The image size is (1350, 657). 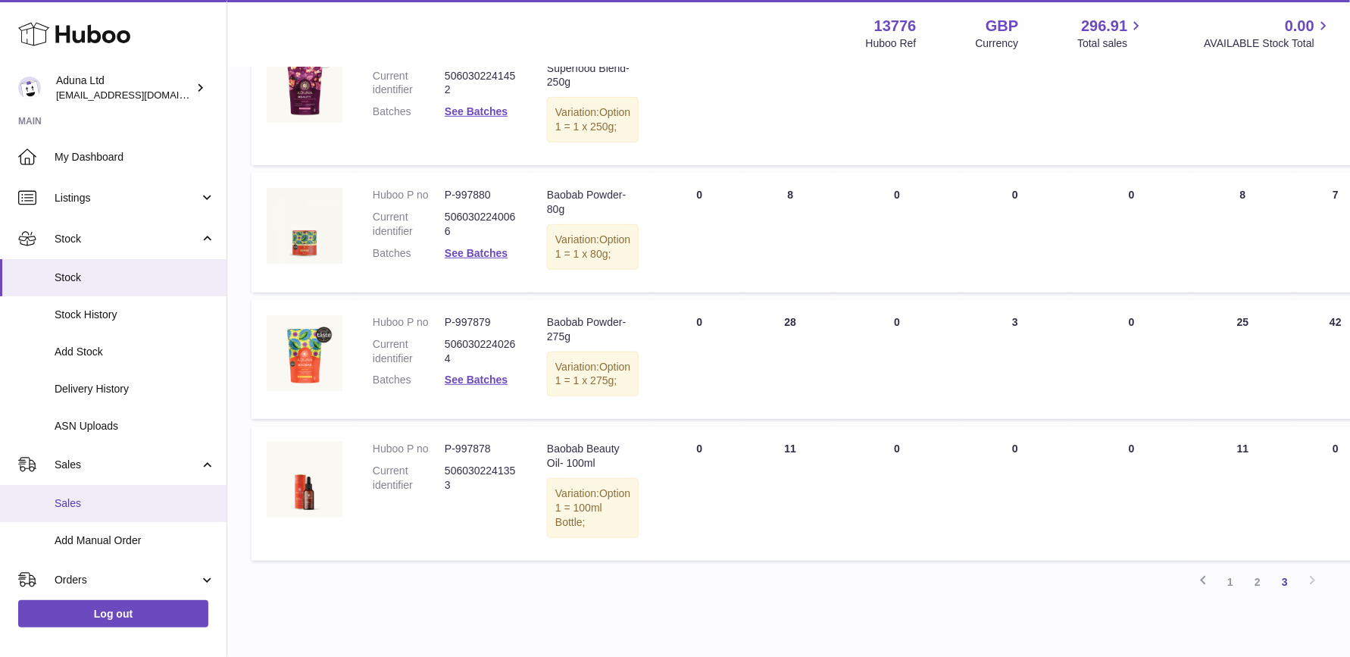 What do you see at coordinates (592, 246) in the screenshot?
I see `span: Option 1 = 1 x 80g;` at bounding box center [592, 246].